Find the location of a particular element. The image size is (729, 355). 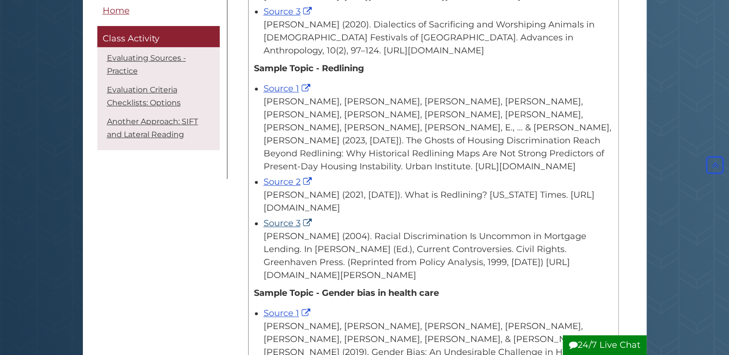

span: Home is located at coordinates (116, 11).